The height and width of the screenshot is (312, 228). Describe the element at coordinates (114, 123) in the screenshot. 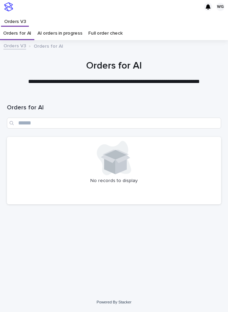

I see `div: Search` at that location.